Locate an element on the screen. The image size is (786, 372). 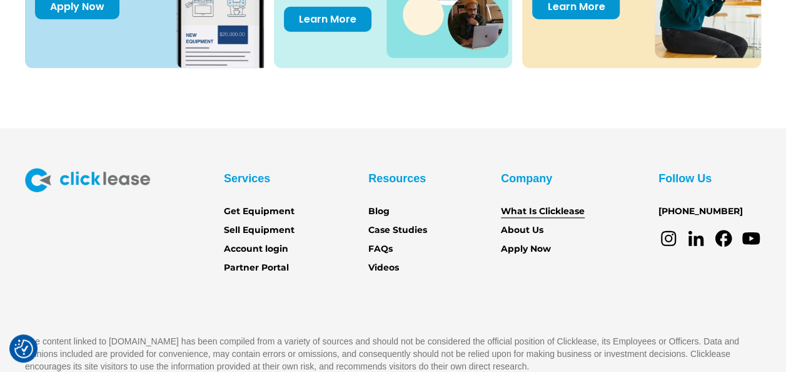
a: Blog is located at coordinates (379, 211).